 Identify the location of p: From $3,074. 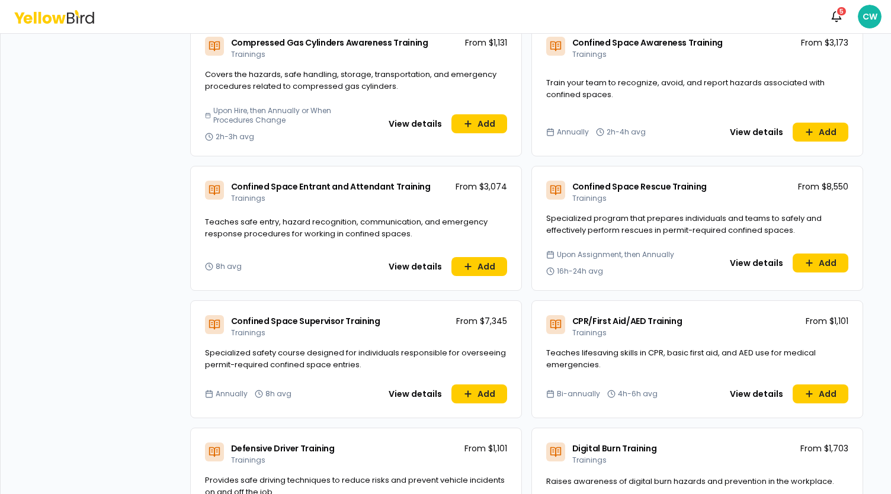
(481, 187).